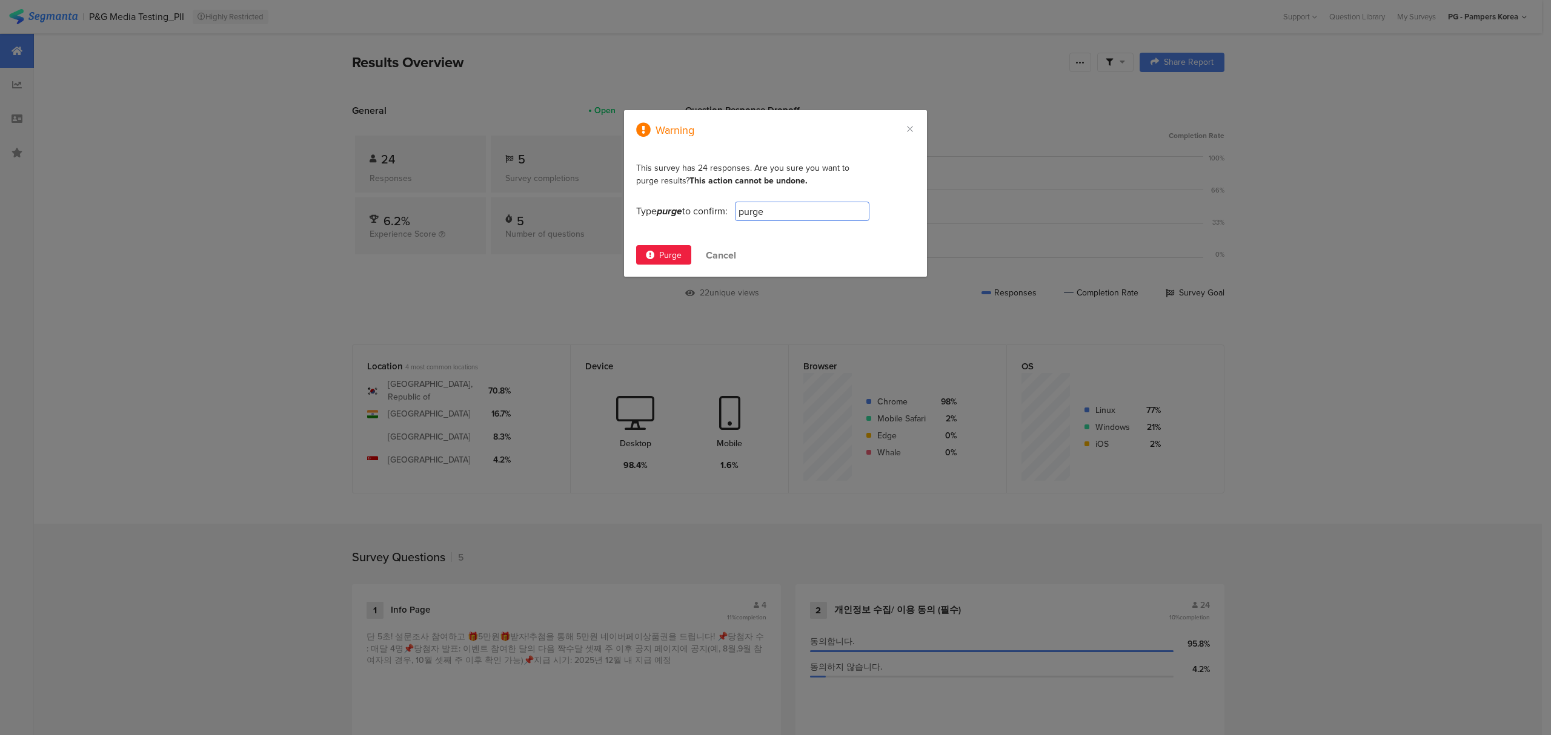  Describe the element at coordinates (682, 211) in the screenshot. I see `div: Type to confirm:` at that location.